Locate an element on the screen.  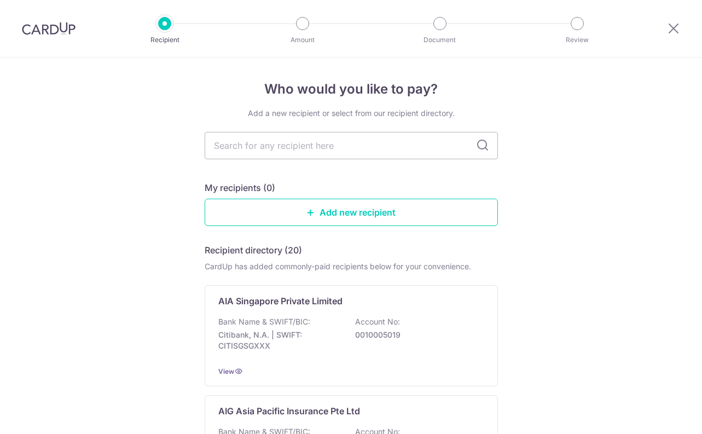
a: View is located at coordinates (226, 371).